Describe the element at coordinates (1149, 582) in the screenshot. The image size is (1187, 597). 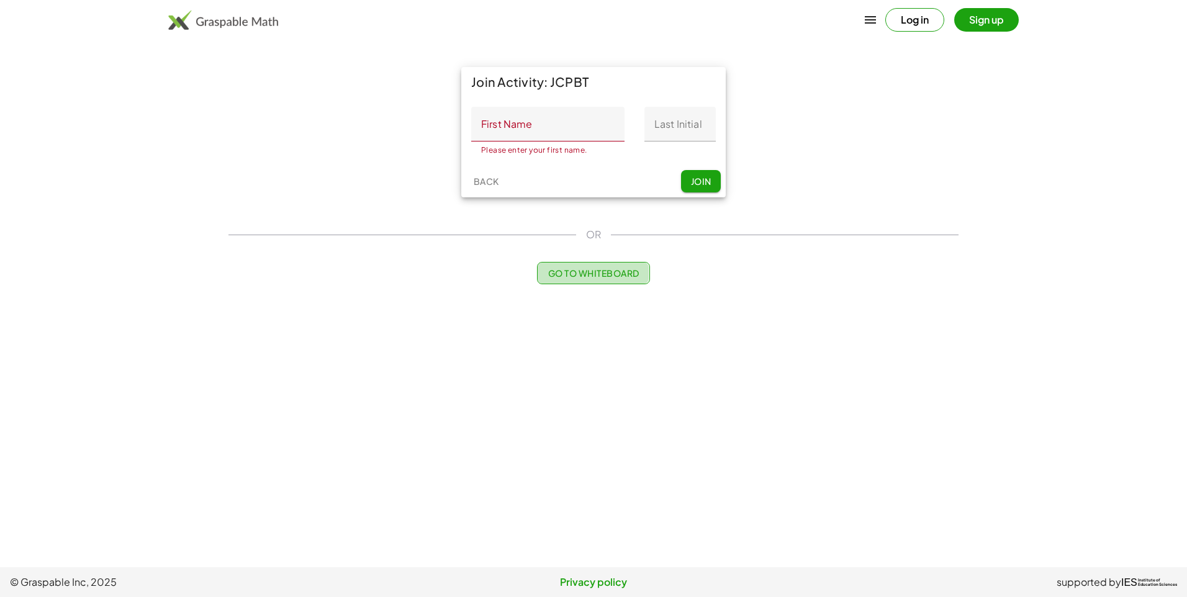
I see `a: IESInstitute ofEducation Sciences` at that location.